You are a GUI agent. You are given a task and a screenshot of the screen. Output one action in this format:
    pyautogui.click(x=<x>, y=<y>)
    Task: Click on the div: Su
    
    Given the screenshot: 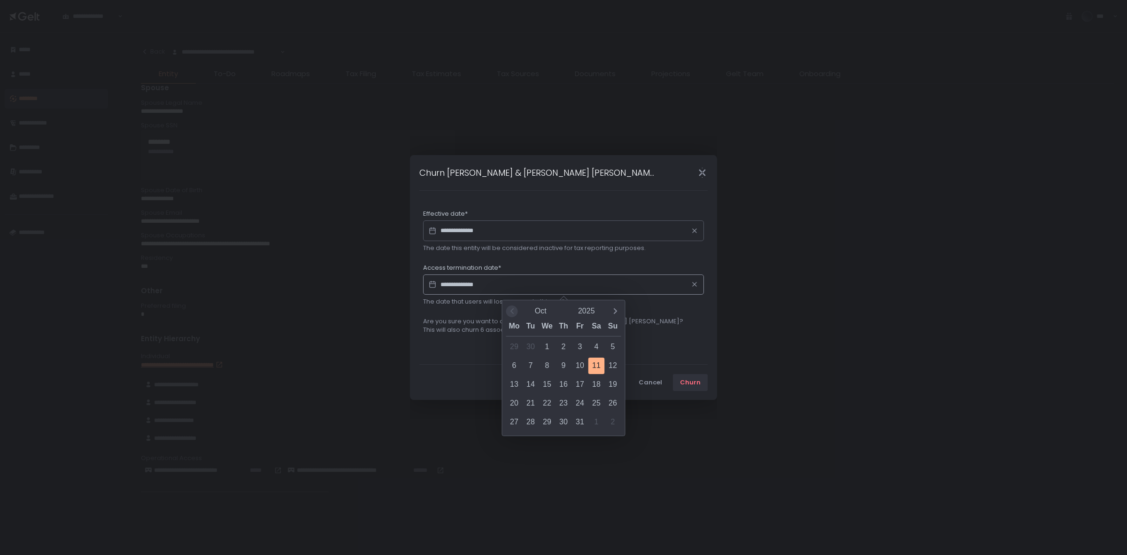 What is the action you would take?
    pyautogui.click(x=613, y=327)
    